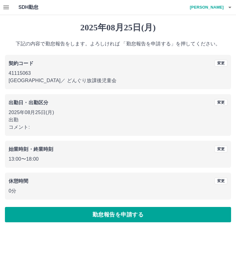  I want to click on h1: 2025年08月25日(月), so click(118, 28).